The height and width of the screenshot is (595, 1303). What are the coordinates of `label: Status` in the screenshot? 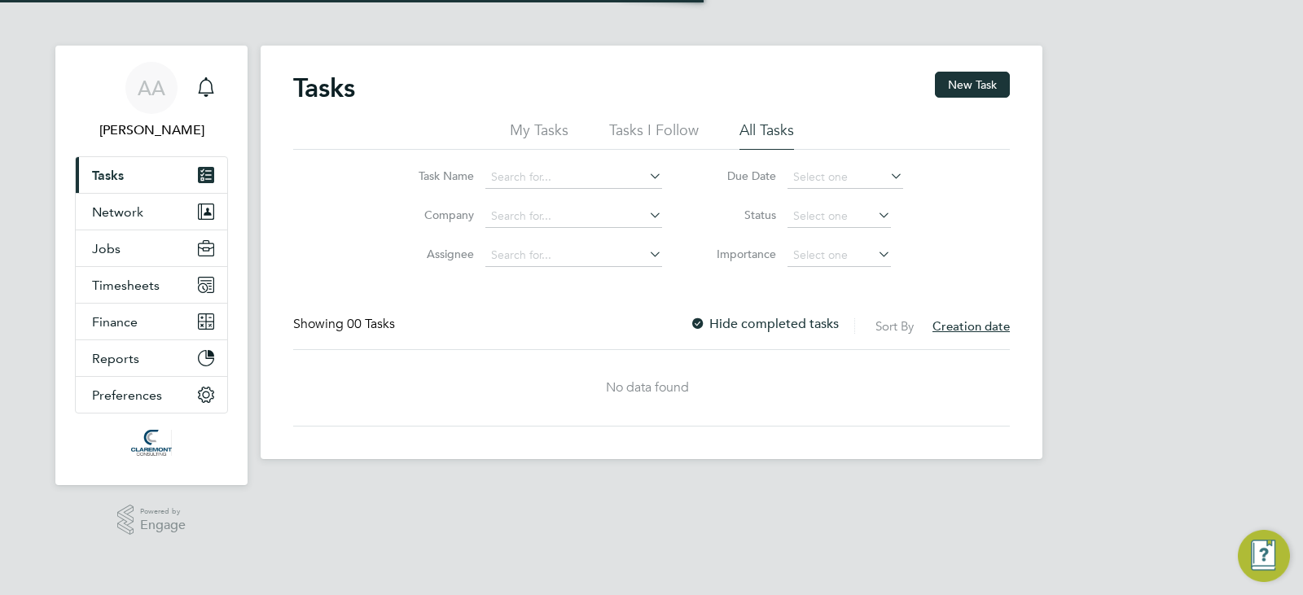 It's located at (739, 215).